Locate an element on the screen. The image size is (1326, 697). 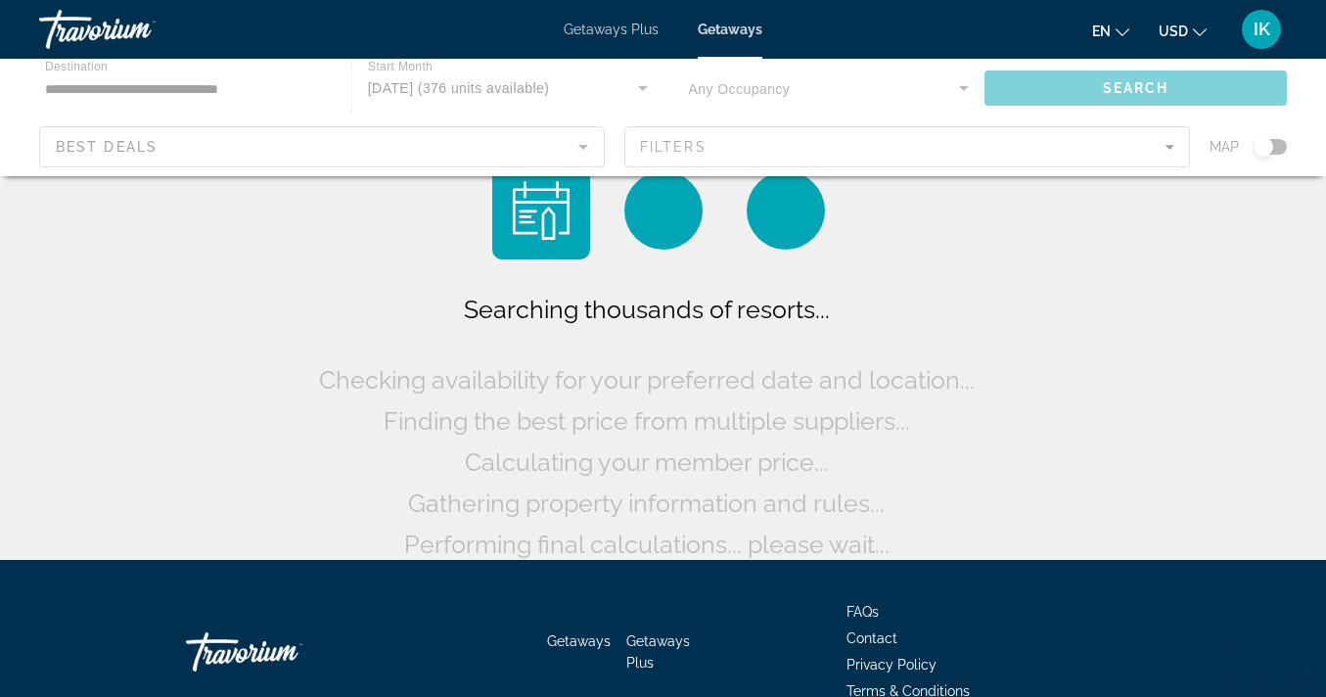
span: en is located at coordinates (1101, 31).